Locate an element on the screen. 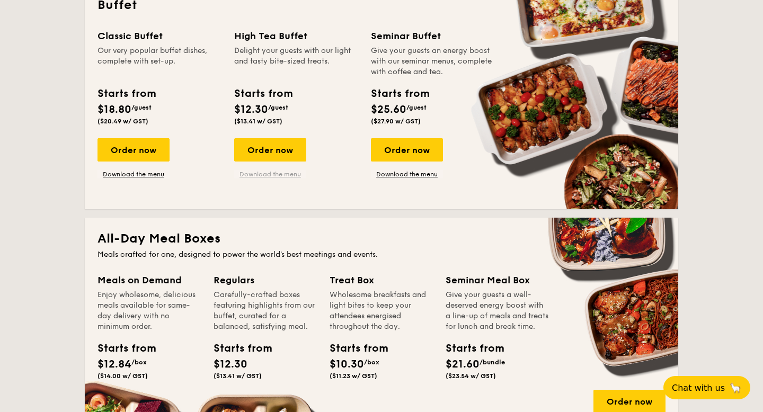 This screenshot has width=763, height=412. div: Our very popular buffet dishes, complete with set-up. is located at coordinates (159, 61).